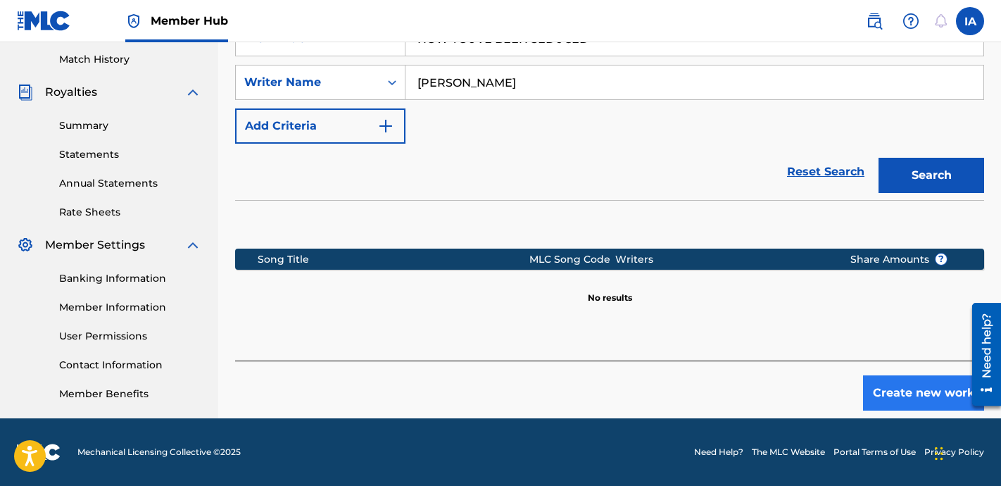 Image resolution: width=1001 pixels, height=486 pixels. What do you see at coordinates (610, 111) in the screenshot?
I see `form: Search Form` at bounding box center [610, 111].